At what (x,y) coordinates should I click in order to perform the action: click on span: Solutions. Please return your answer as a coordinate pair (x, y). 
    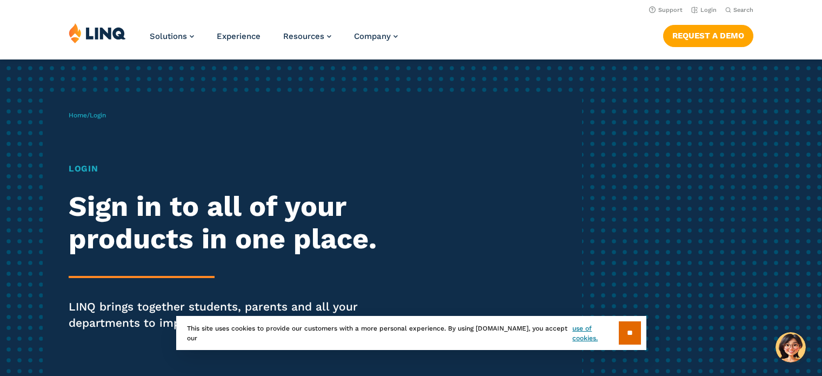
    Looking at the image, I should click on (168, 36).